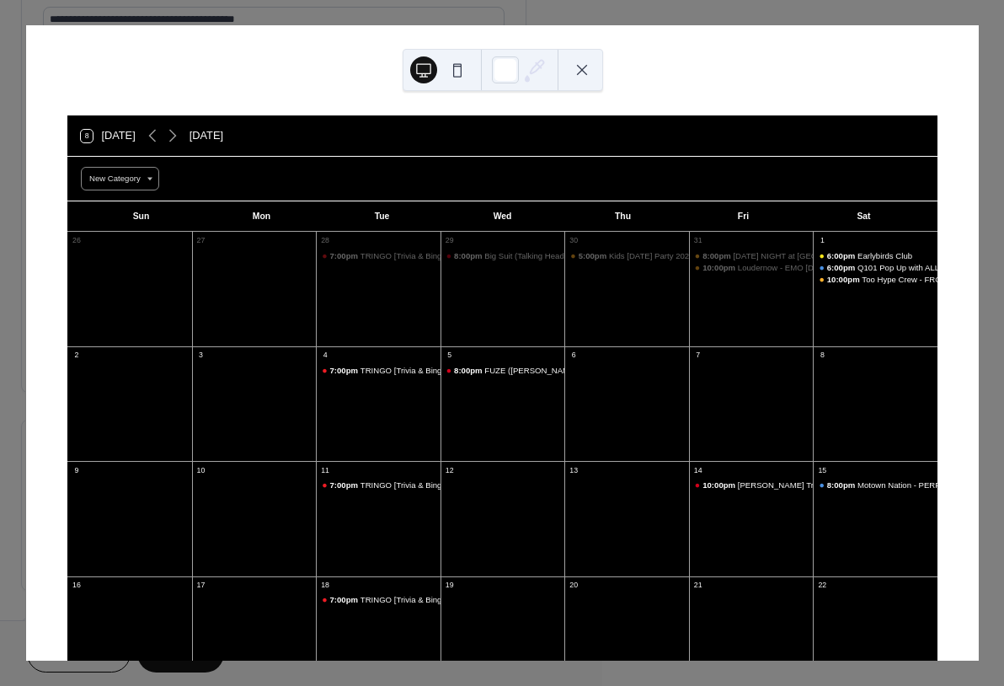 This screenshot has width=1004, height=686. I want to click on div: 28, so click(325, 240).